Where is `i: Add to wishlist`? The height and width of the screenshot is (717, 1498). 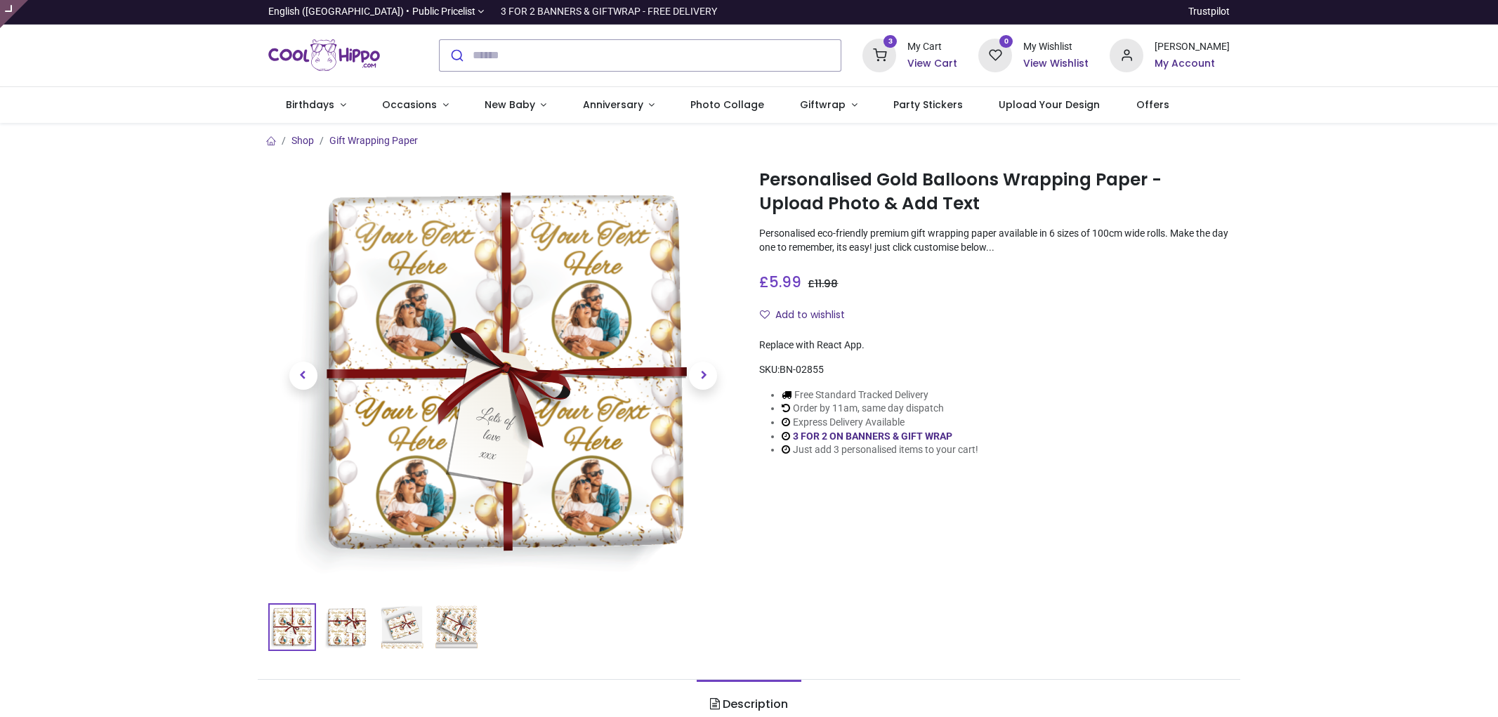 i: Add to wishlist is located at coordinates (765, 315).